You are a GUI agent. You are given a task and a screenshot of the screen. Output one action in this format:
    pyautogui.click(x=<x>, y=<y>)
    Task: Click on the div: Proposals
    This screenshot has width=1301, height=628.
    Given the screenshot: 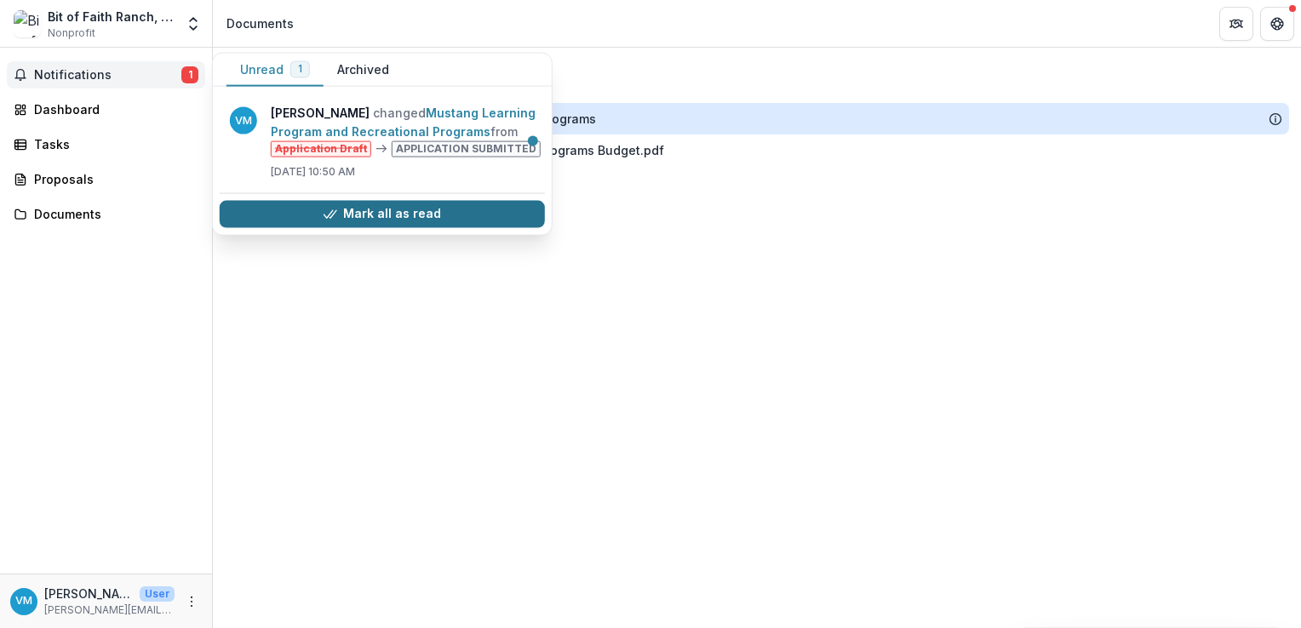 What is the action you would take?
    pyautogui.click(x=112, y=179)
    